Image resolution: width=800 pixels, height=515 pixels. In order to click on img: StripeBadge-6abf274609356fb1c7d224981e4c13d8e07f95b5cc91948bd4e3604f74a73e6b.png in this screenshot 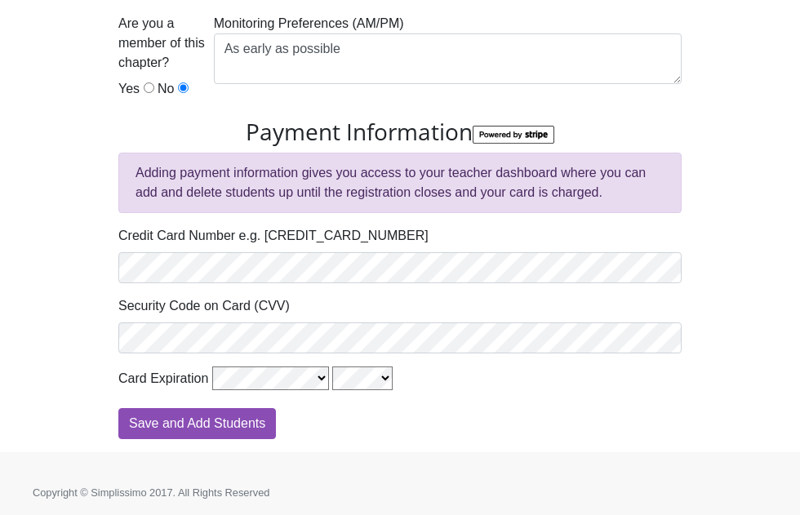, I will do `click(514, 135)`.